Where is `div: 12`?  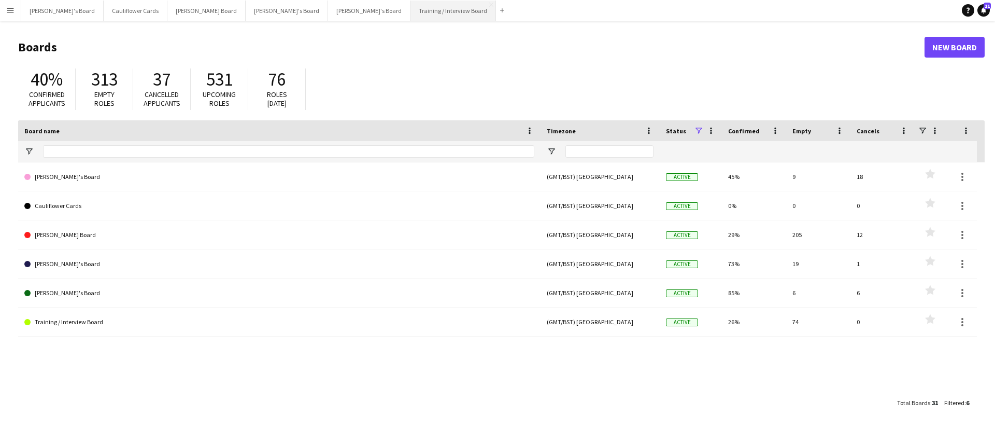
div: 12 is located at coordinates (883, 234).